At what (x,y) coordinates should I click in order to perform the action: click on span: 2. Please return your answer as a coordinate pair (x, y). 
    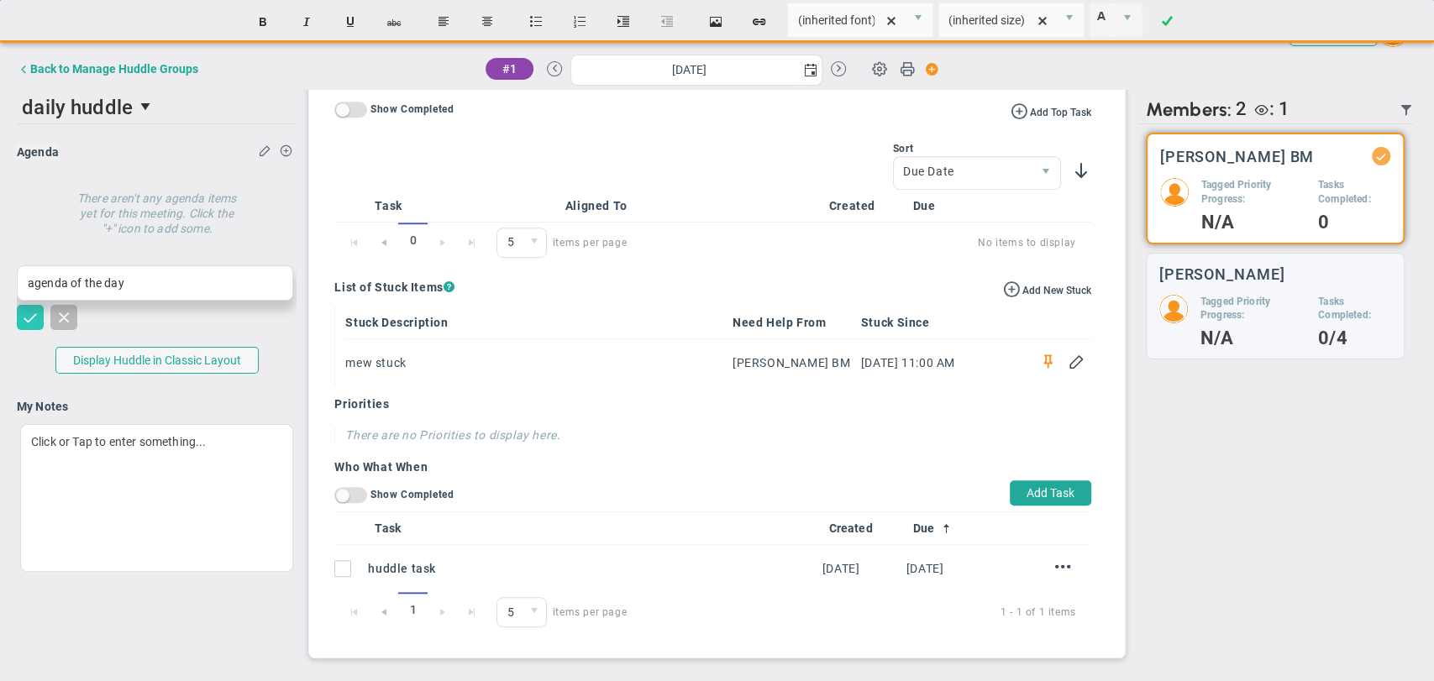
    Looking at the image, I should click on (1241, 109).